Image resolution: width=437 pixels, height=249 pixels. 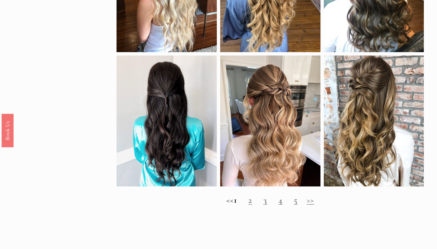 I want to click on strong: 1, so click(x=236, y=200).